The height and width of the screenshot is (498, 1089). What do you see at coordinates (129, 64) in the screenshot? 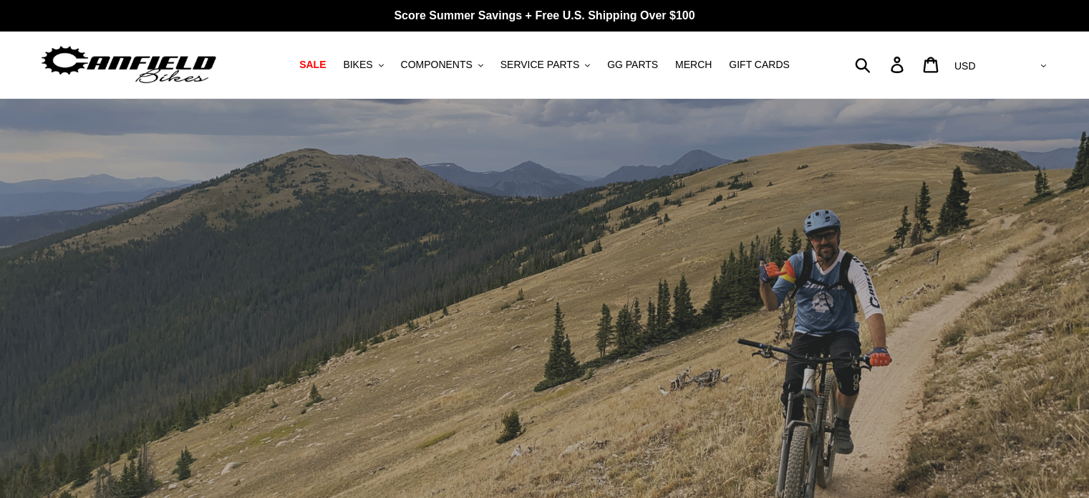
I see `img: Canfield Bikes` at bounding box center [129, 64].